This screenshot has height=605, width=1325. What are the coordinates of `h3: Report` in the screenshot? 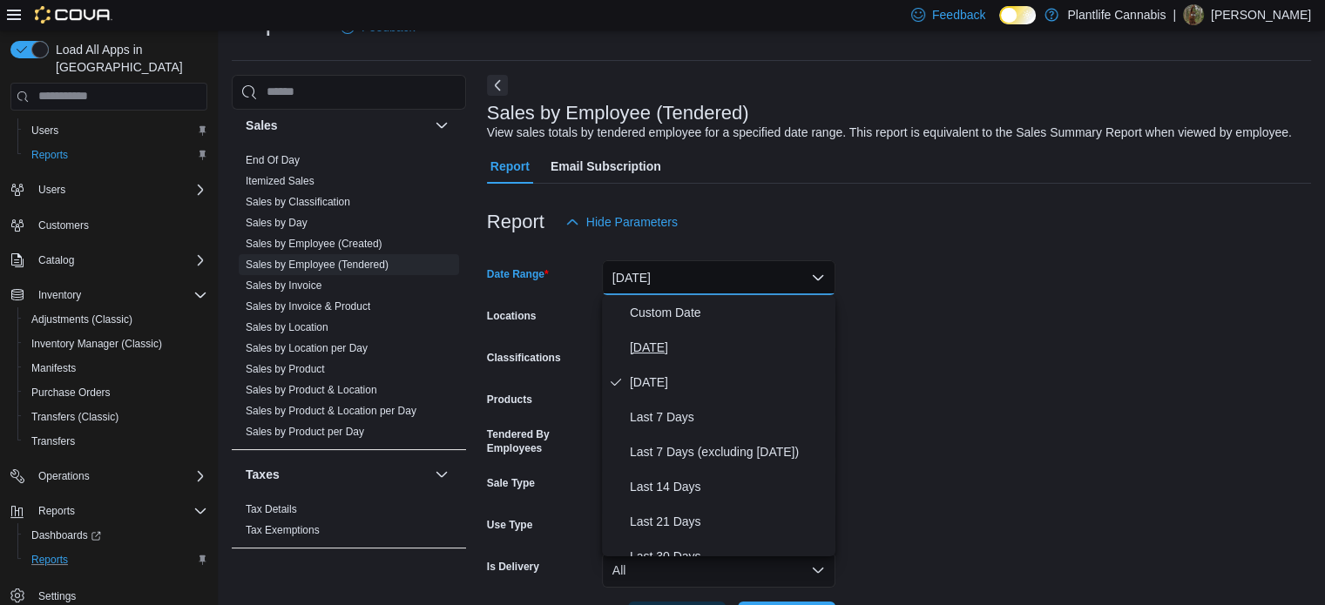 It's located at (516, 222).